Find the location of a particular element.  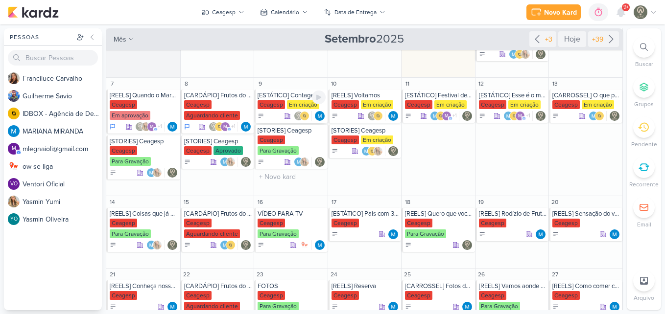

div: [ESTÁTICO] Festival de Frutos do Mar está de volta! is located at coordinates (439, 96).